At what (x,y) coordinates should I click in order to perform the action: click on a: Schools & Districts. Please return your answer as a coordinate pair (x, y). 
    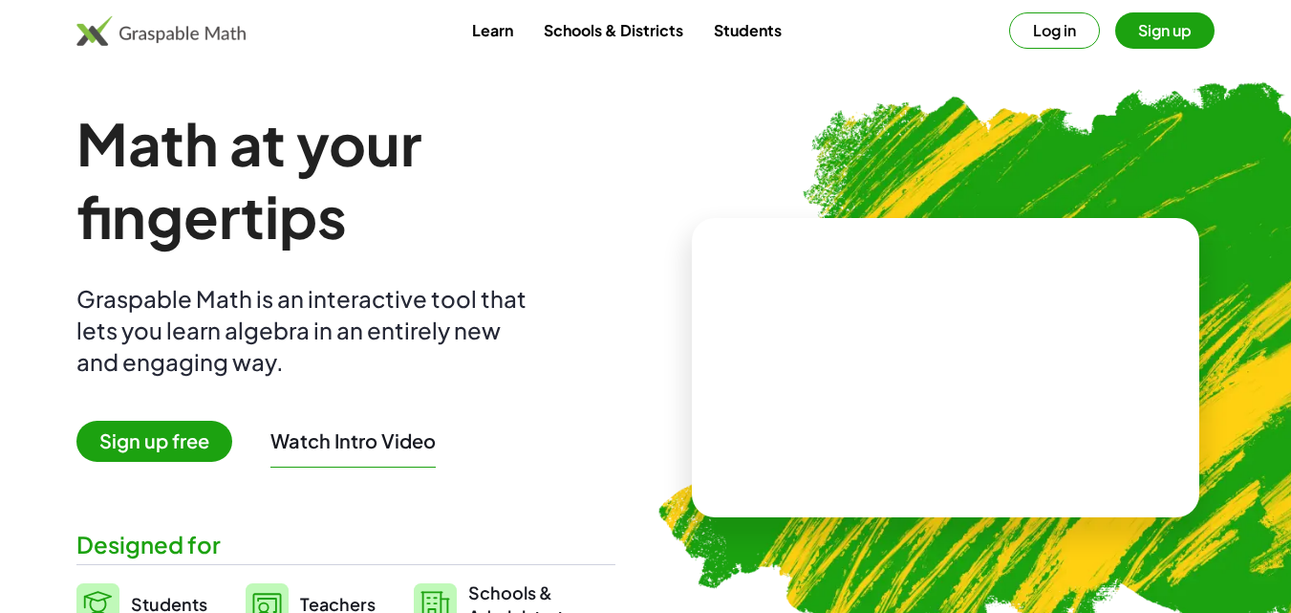
    Looking at the image, I should click on (614, 30).